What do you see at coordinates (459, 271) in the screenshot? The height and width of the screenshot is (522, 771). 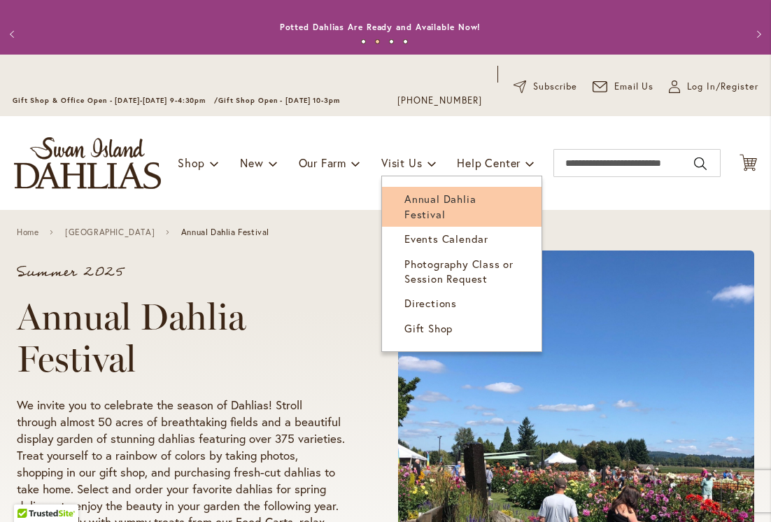 I see `span: Photography Class or Session Request` at bounding box center [459, 271].